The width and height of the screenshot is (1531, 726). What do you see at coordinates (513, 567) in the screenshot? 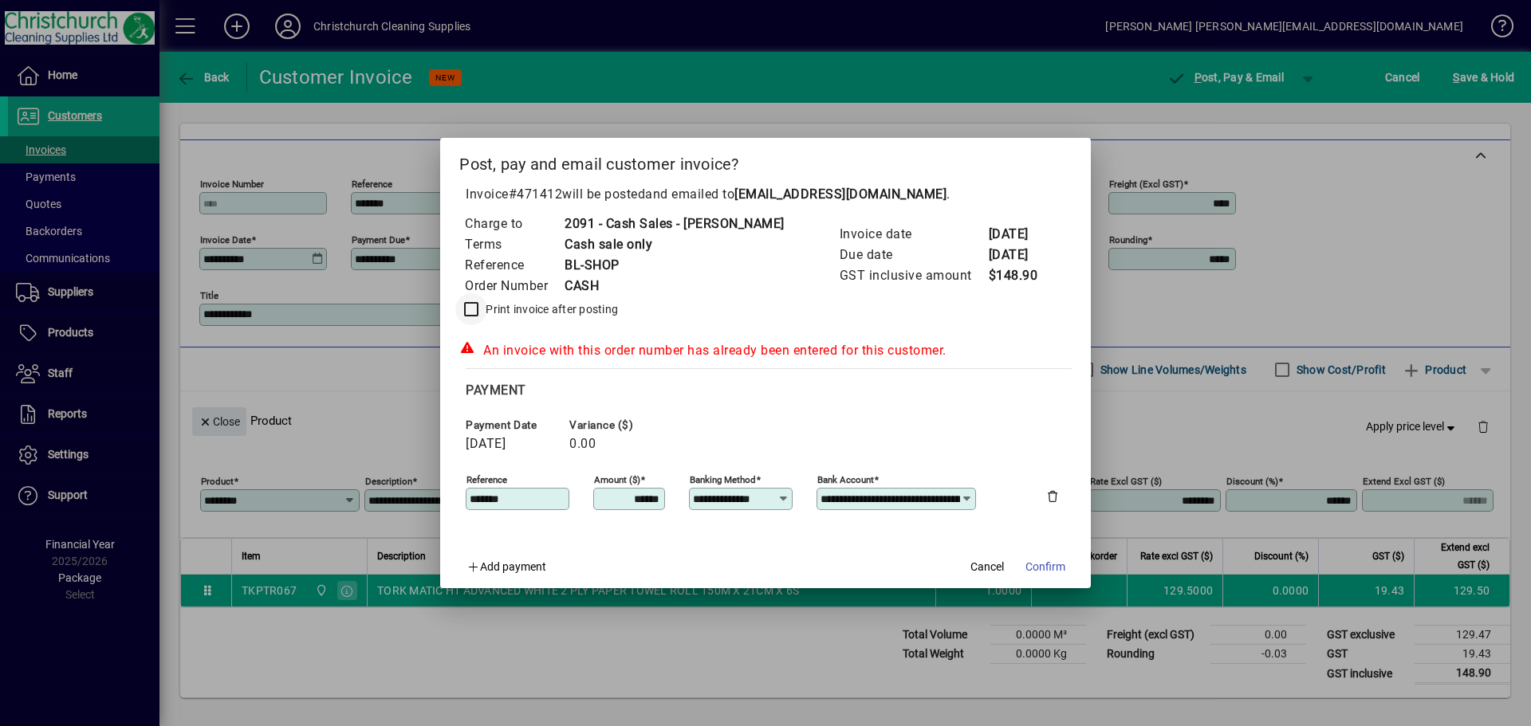
I see `span: Add payment` at bounding box center [513, 567].